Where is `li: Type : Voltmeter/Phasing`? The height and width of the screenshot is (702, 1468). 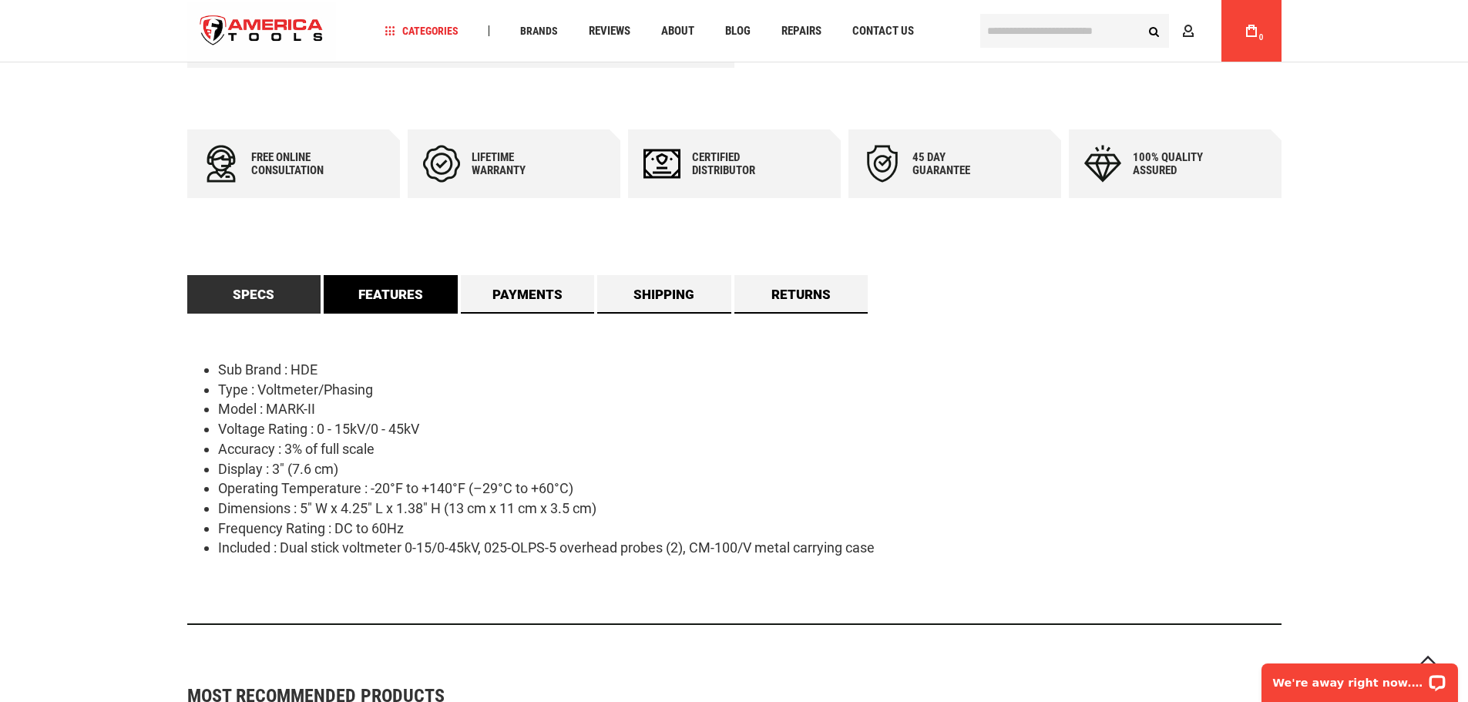 li: Type : Voltmeter/Phasing is located at coordinates (750, 390).